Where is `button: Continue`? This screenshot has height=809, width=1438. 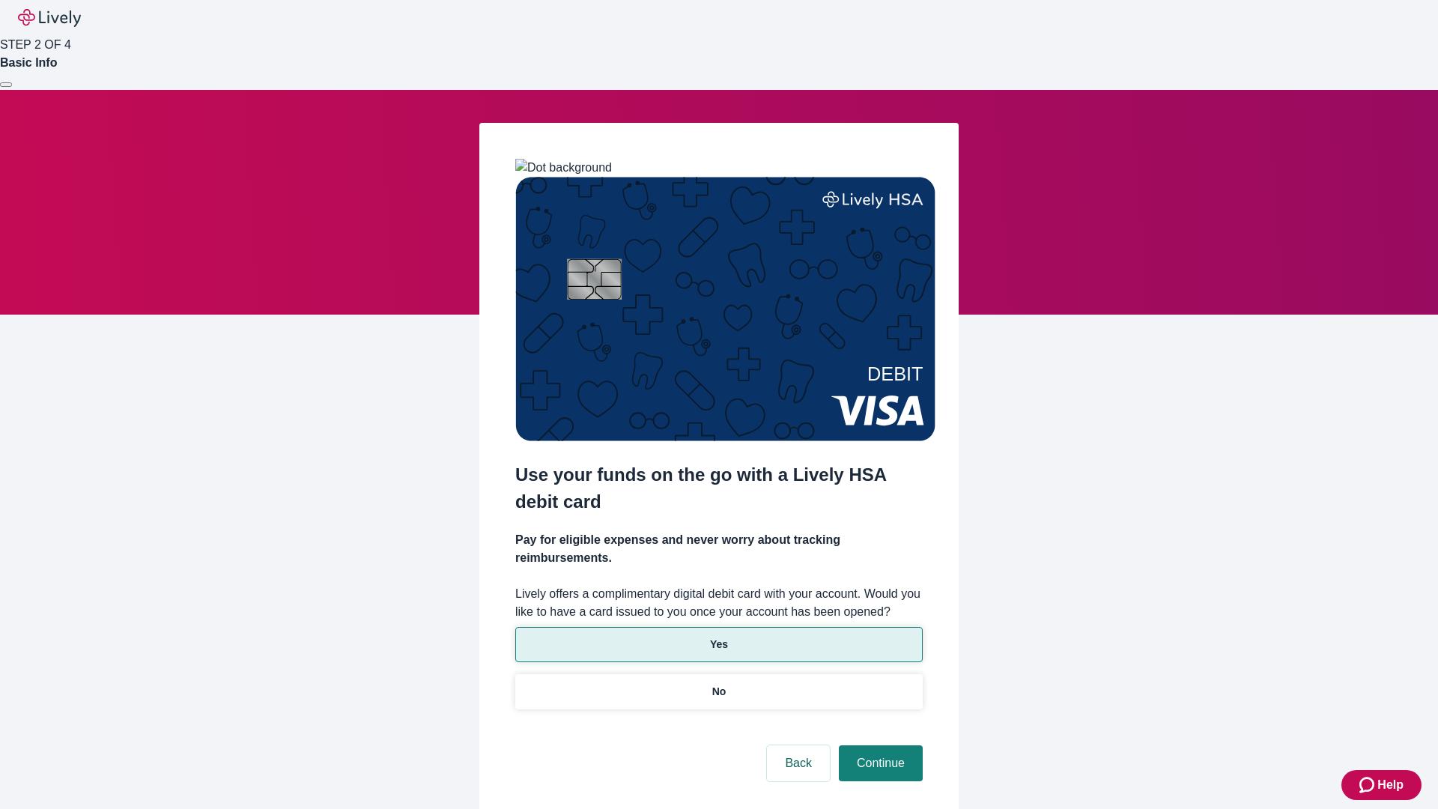
button: Continue is located at coordinates (881, 763).